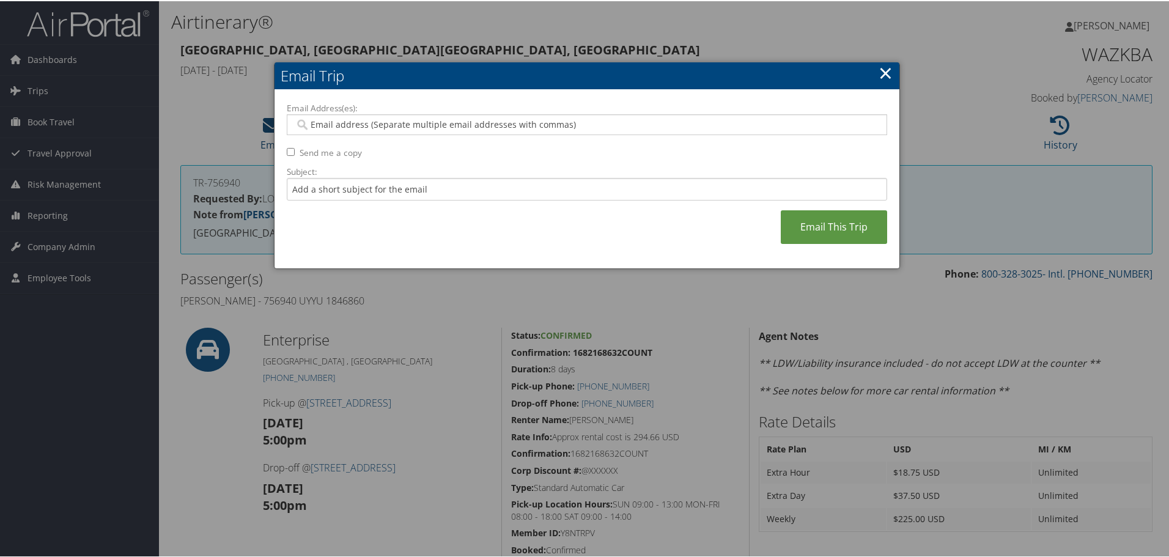 Image resolution: width=1169 pixels, height=557 pixels. Describe the element at coordinates (587, 188) in the screenshot. I see `input: Add a short subject for the email` at that location.